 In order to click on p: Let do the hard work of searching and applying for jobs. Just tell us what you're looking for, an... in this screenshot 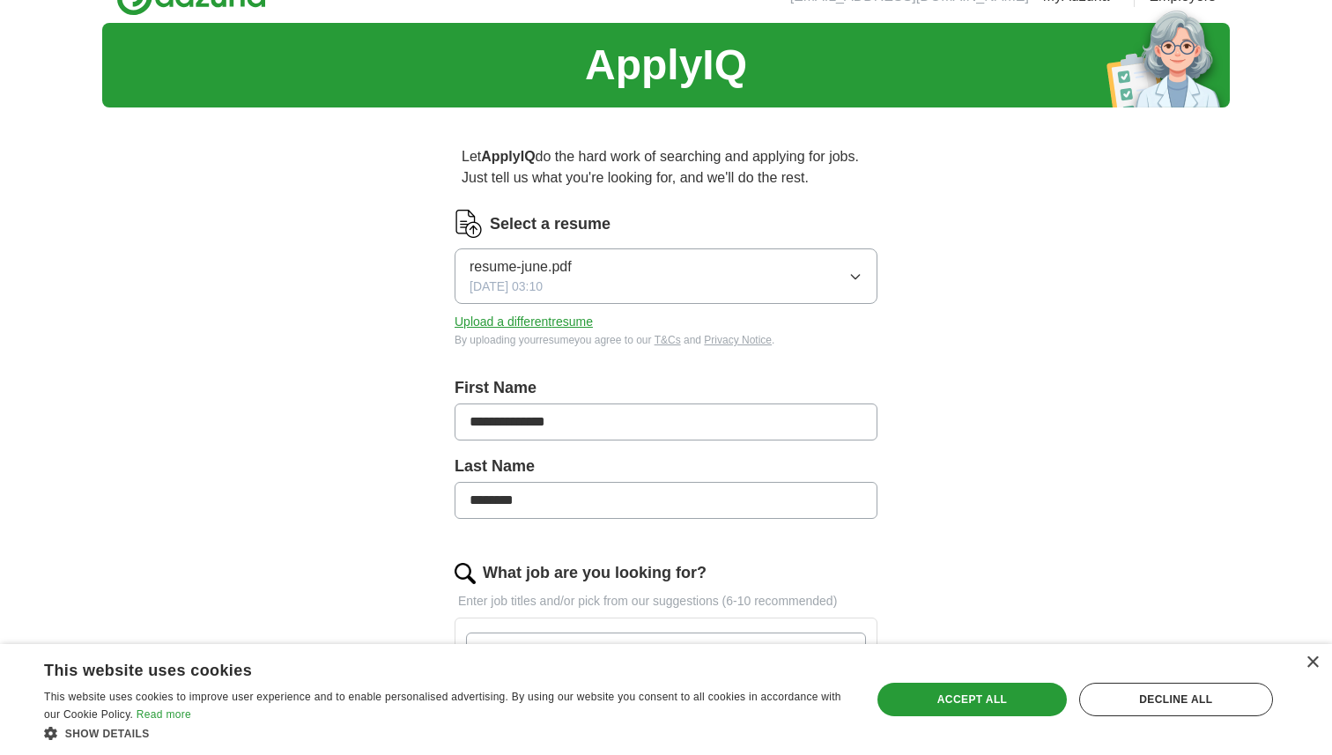, I will do `click(666, 167)`.